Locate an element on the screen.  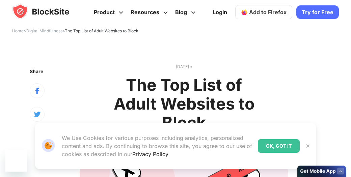
button: Close is located at coordinates (308, 146).